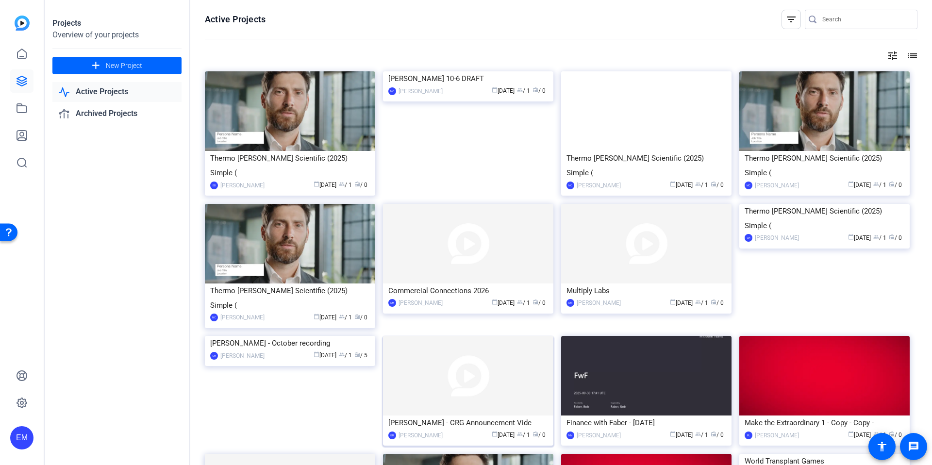 The width and height of the screenshot is (932, 465). I want to click on div: EM, so click(392, 303).